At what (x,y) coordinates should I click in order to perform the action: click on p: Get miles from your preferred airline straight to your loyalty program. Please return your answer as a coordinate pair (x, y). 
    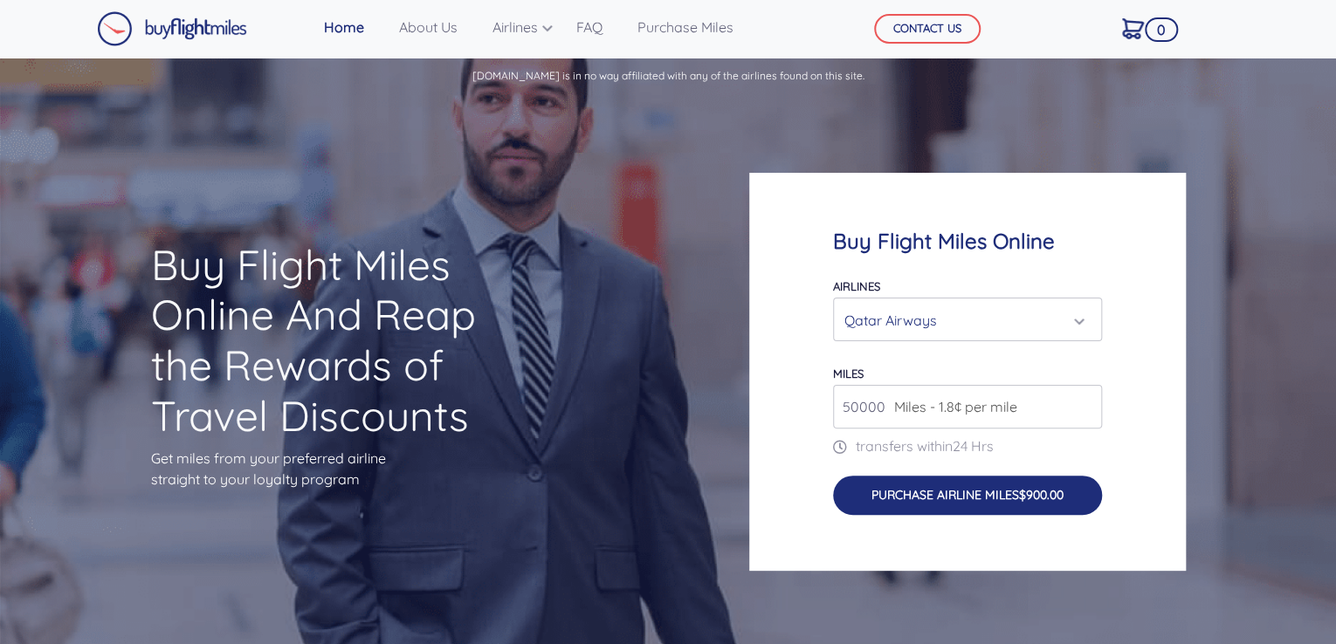
    Looking at the image, I should click on (334, 469).